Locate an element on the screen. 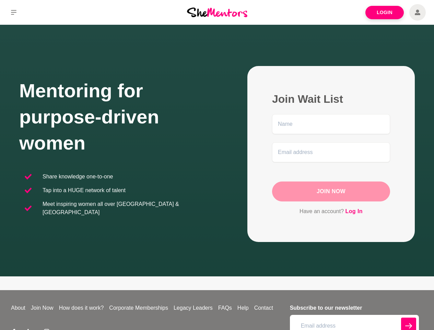  a: Help is located at coordinates (243, 308).